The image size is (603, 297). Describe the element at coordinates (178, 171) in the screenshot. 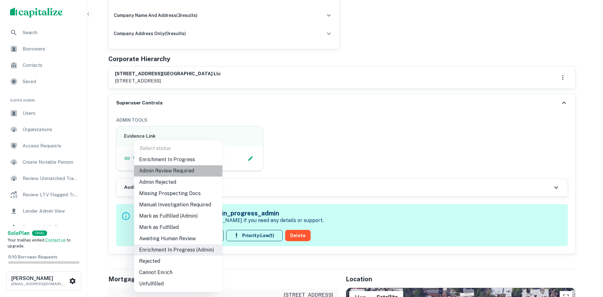

I see `li: Admin Review Required` at that location.